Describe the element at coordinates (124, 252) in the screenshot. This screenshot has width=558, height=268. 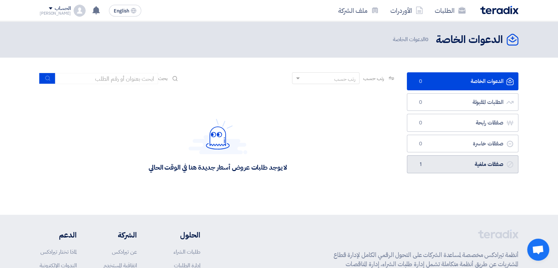
I see `a: عن تيرادكس` at that location.